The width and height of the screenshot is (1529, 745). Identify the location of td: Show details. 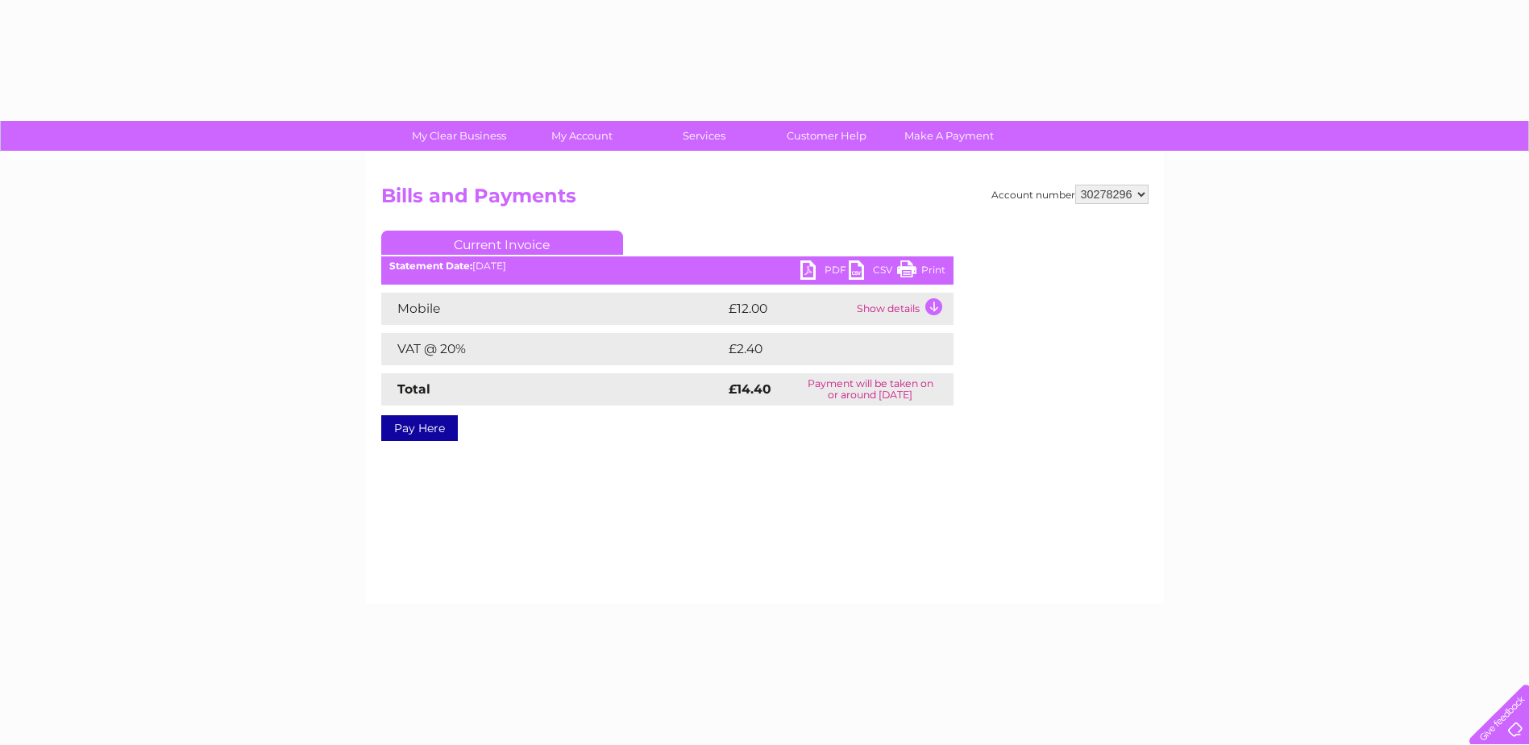
(903, 309).